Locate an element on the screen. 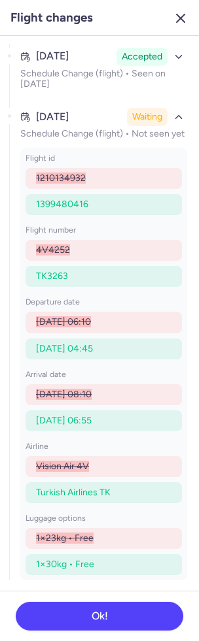 The image size is (199, 641). span: Vision Air 4V is located at coordinates (62, 466).